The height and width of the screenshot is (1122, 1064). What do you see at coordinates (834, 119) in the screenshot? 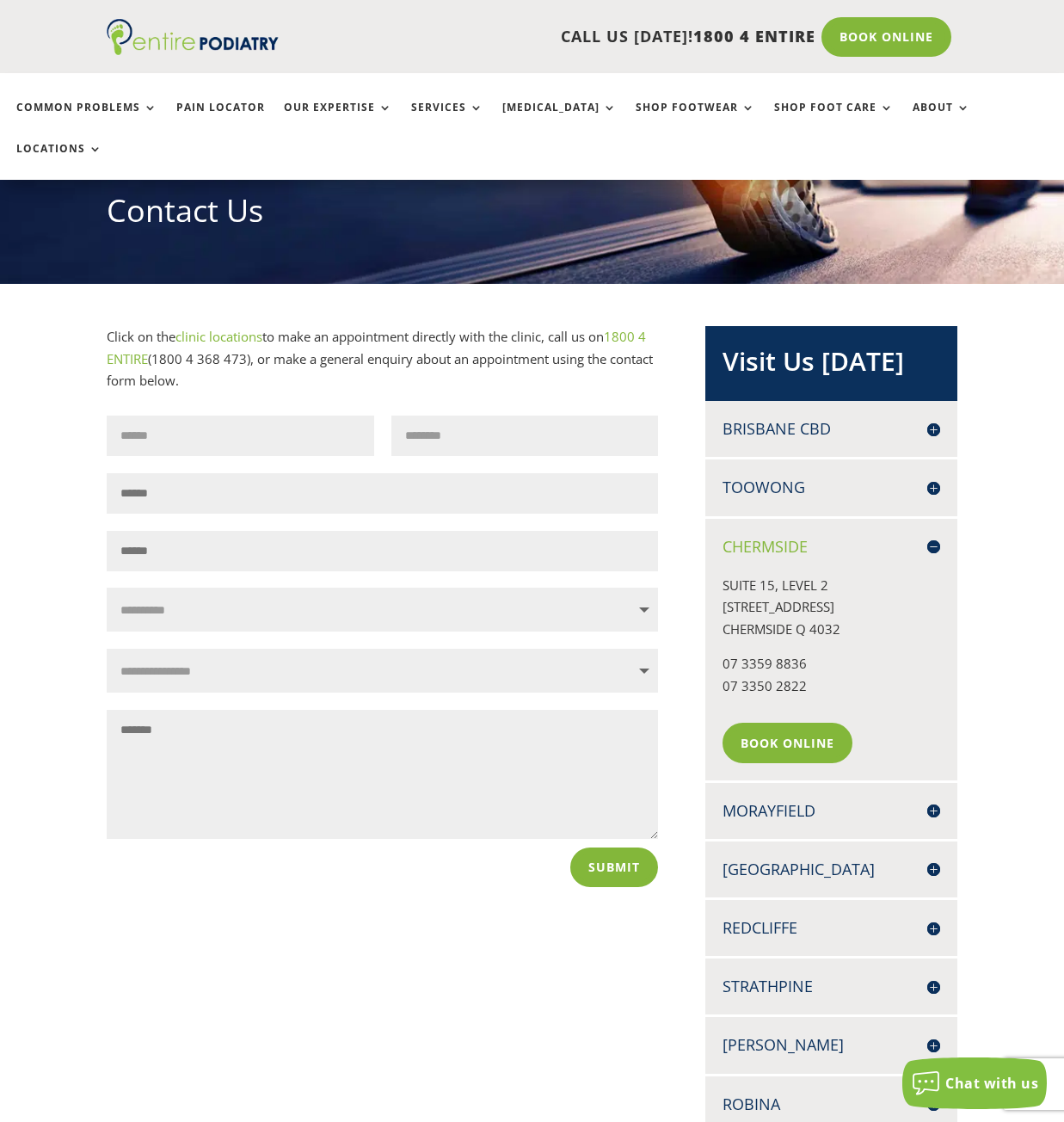
I see `a: Shop Foot Care` at bounding box center [834, 119].